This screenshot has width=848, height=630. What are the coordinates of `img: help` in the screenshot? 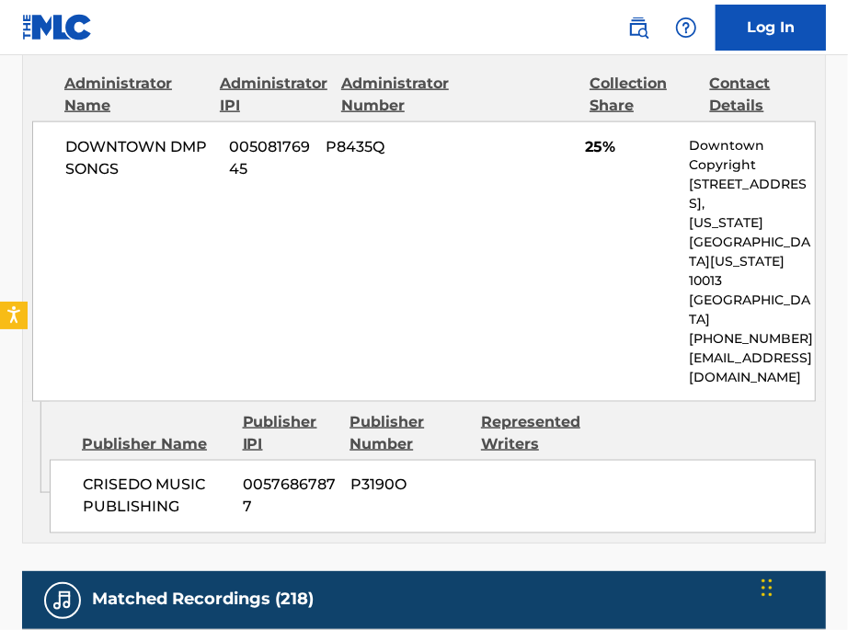 It's located at (686, 28).